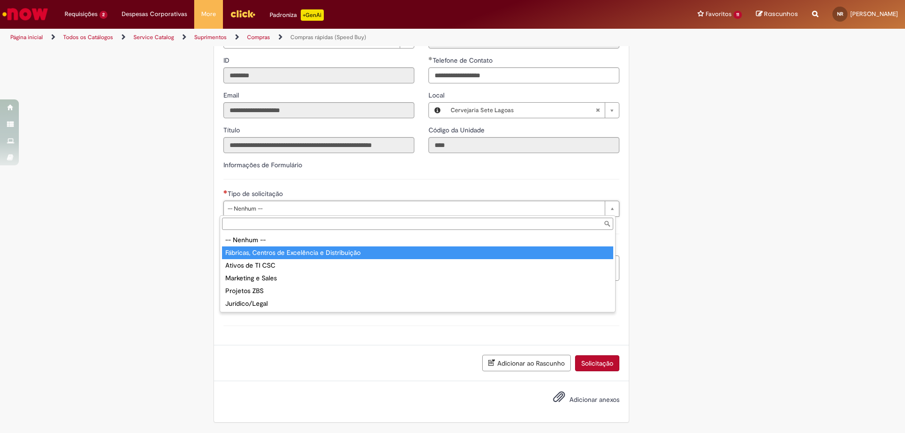  Describe the element at coordinates (418, 304) in the screenshot. I see `div: Jurídico/Legal` at that location.